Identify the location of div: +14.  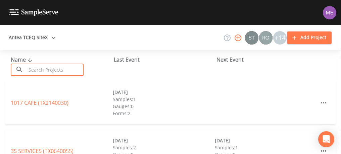
(280, 38).